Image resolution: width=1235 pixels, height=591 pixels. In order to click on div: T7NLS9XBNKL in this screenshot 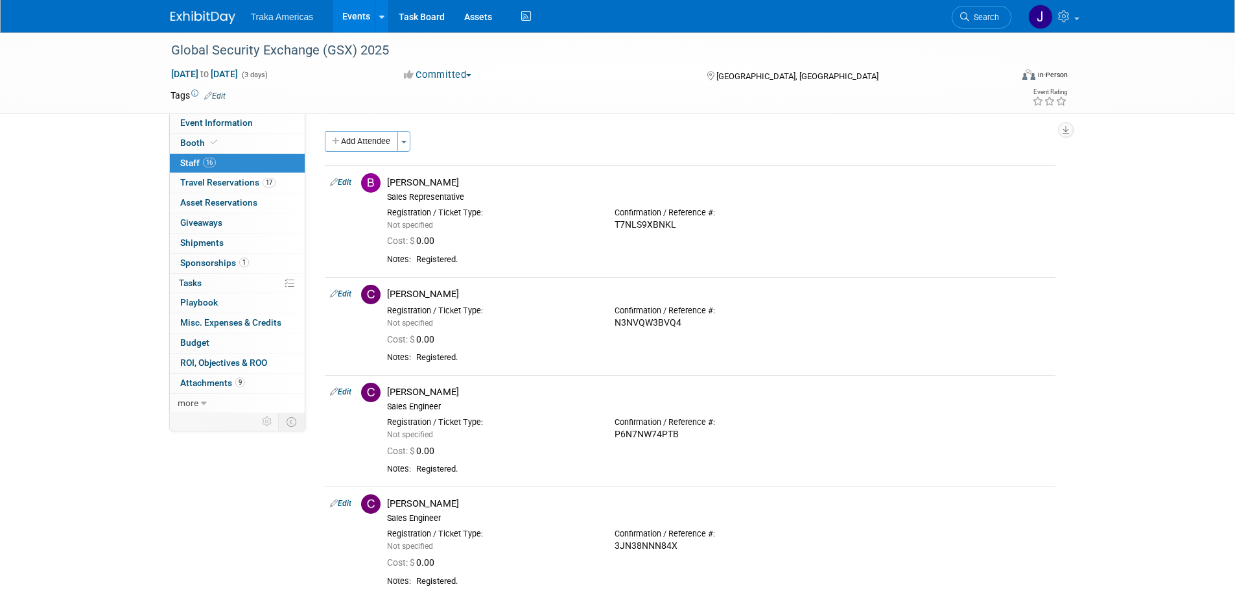, I will do `click(719, 225)`.